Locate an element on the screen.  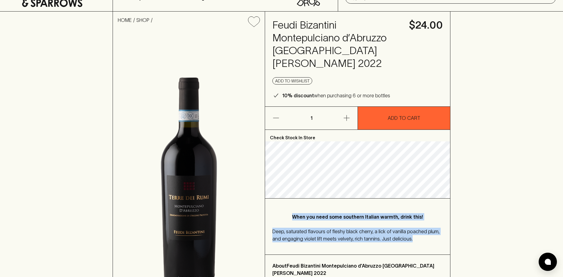
p: 1 is located at coordinates (311, 118).